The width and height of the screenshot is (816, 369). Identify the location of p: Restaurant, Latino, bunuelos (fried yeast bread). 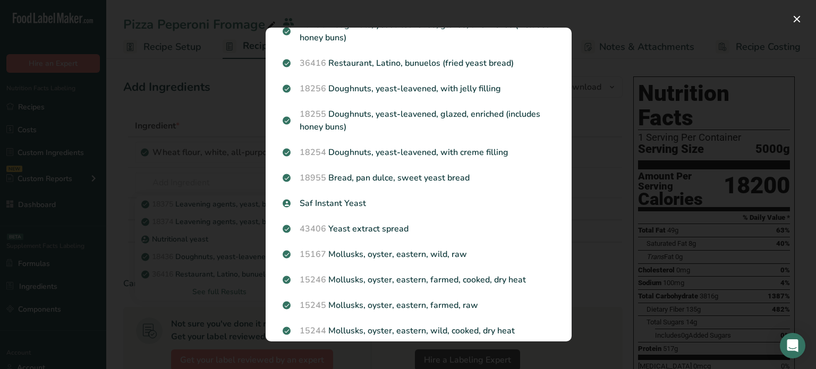
(419, 63).